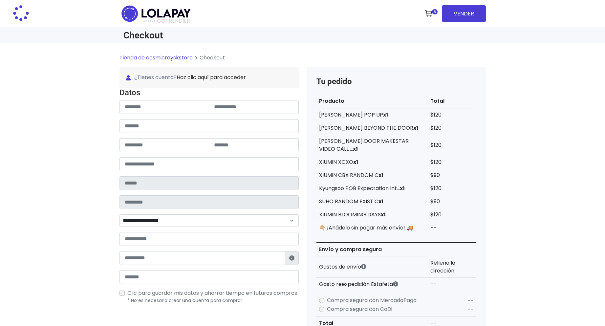 The image size is (605, 326). Describe the element at coordinates (396, 81) in the screenshot. I see `h4: Tu pedido` at that location.